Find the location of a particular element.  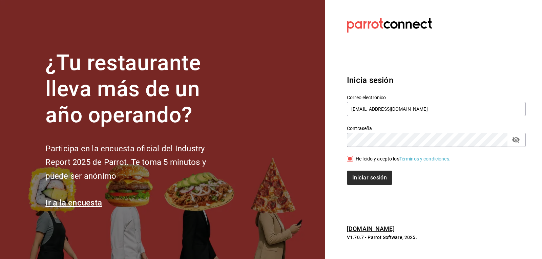

p: V1.70.7 - Parrot Software, 2025. is located at coordinates (437, 238).